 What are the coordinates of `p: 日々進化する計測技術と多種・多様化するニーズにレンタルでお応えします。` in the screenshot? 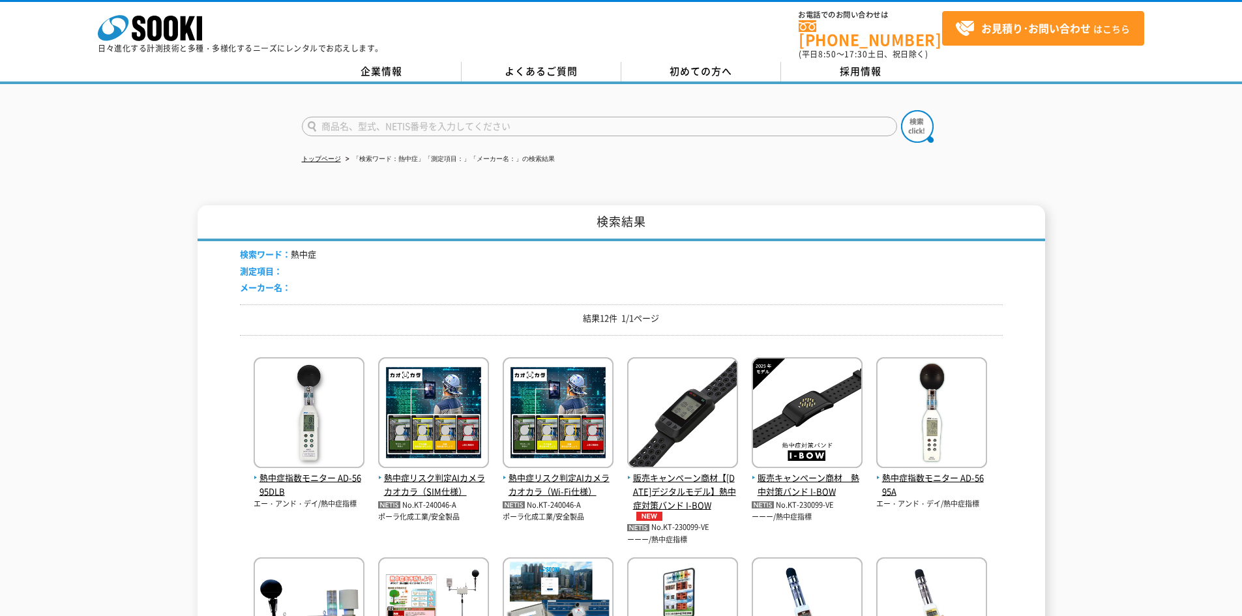 It's located at (241, 48).